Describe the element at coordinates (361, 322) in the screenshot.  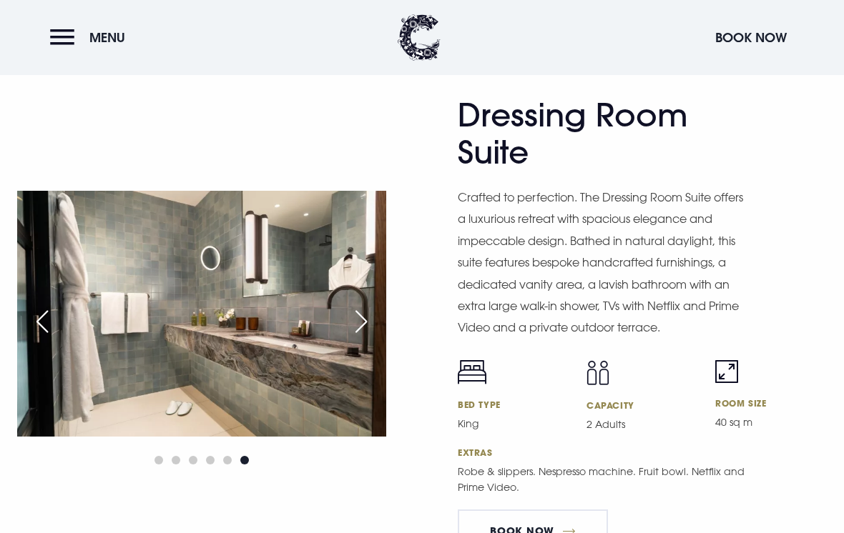
I see `div: Next slide` at that location.